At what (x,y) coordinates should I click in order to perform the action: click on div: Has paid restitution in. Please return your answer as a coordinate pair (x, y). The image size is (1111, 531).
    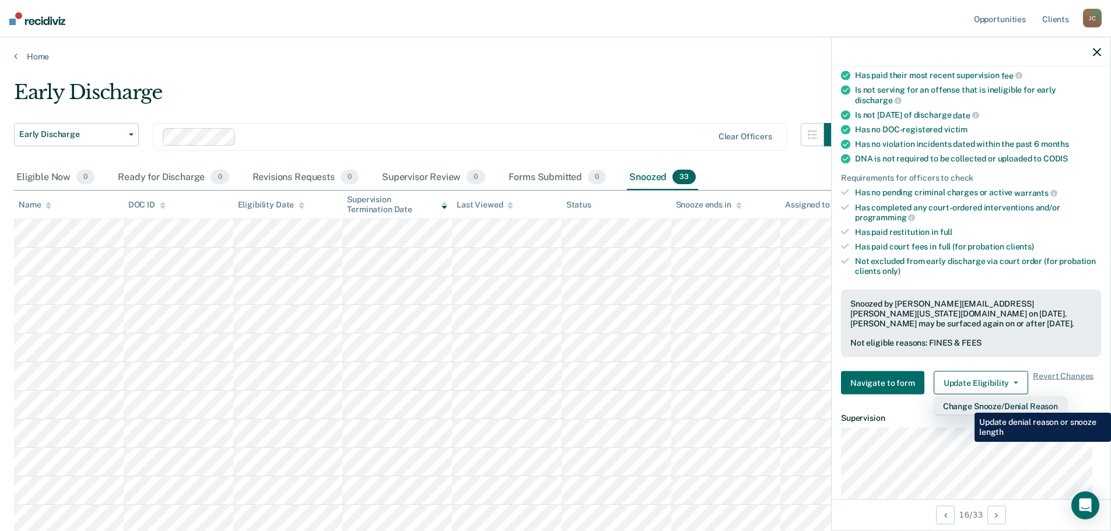
    Looking at the image, I should click on (978, 232).